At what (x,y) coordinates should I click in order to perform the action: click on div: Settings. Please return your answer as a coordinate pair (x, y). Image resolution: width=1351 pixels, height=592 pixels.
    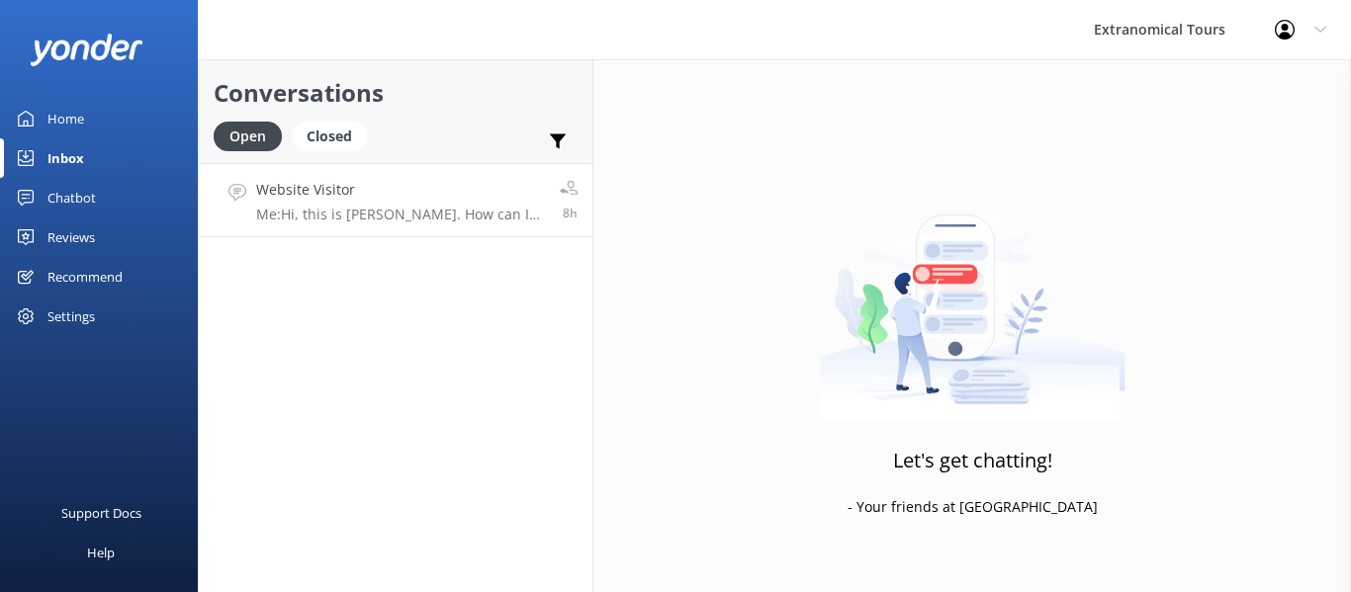
    Looking at the image, I should click on (71, 316).